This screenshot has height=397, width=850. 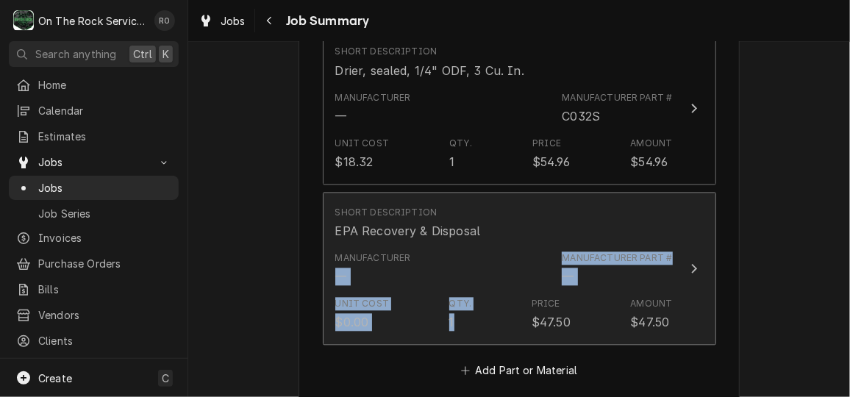 I want to click on span: Vendors, so click(x=104, y=315).